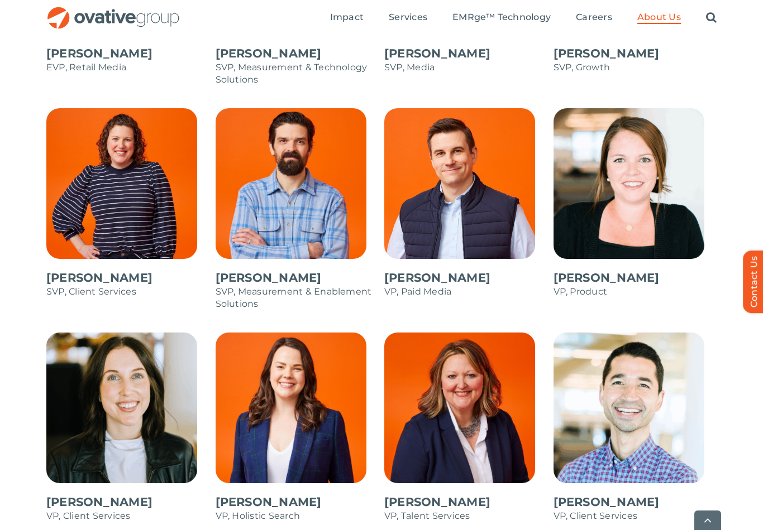  I want to click on a: About Us, so click(659, 18).